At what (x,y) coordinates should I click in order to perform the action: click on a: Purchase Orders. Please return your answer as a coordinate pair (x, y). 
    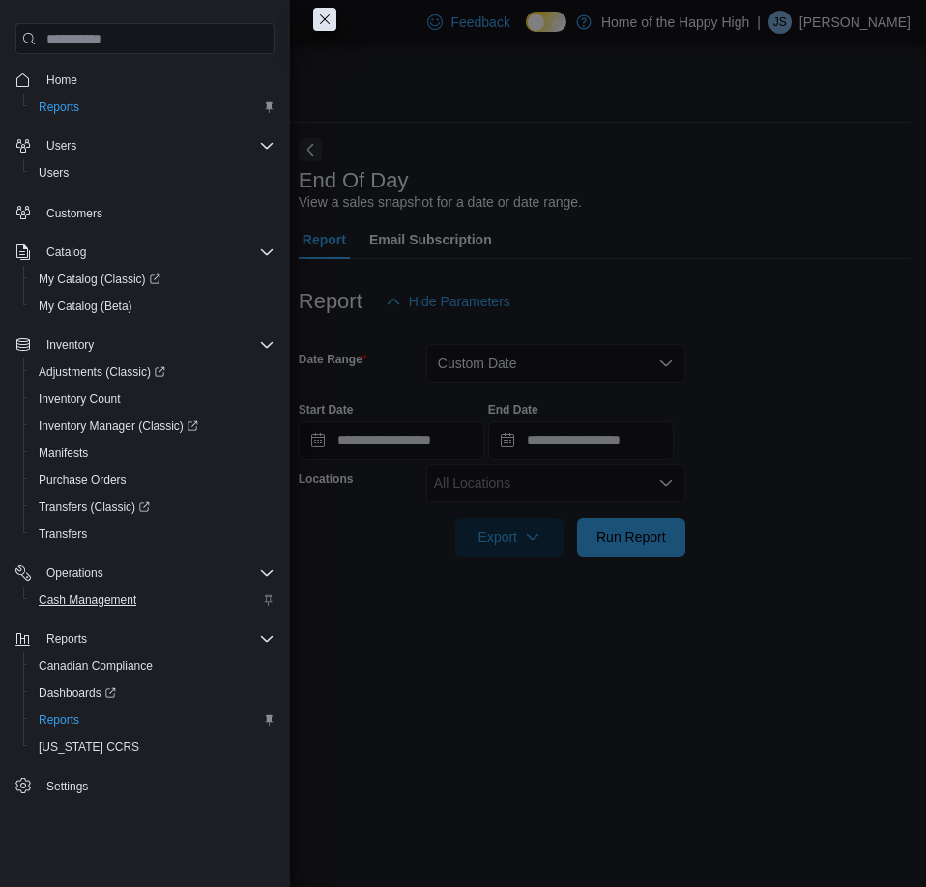
    Looking at the image, I should click on (82, 480).